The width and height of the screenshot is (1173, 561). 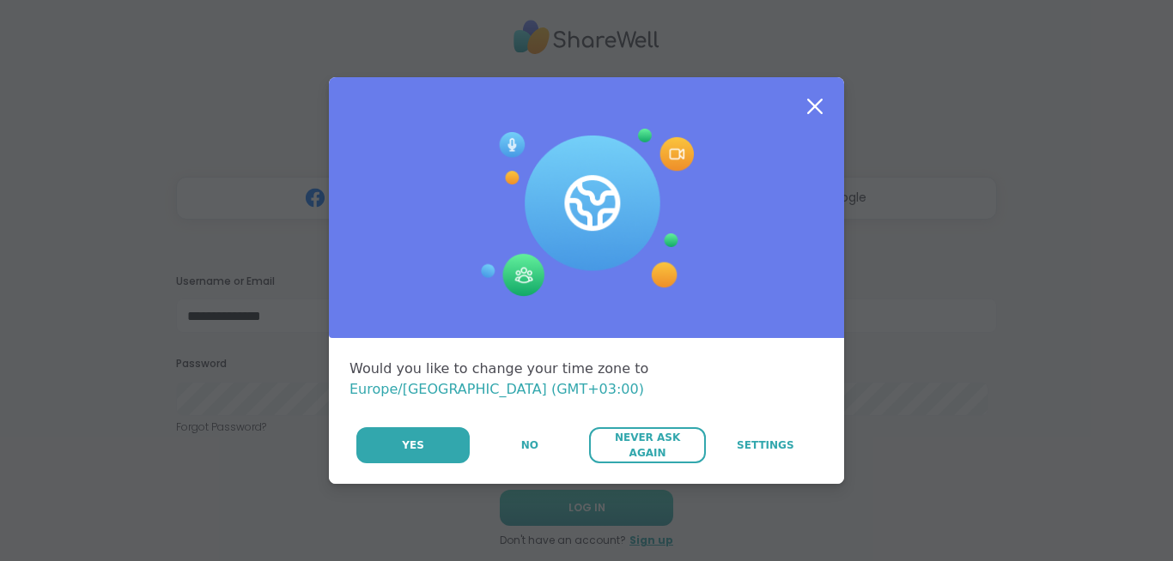 What do you see at coordinates (413, 446) in the screenshot?
I see `span: Yes` at bounding box center [413, 446].